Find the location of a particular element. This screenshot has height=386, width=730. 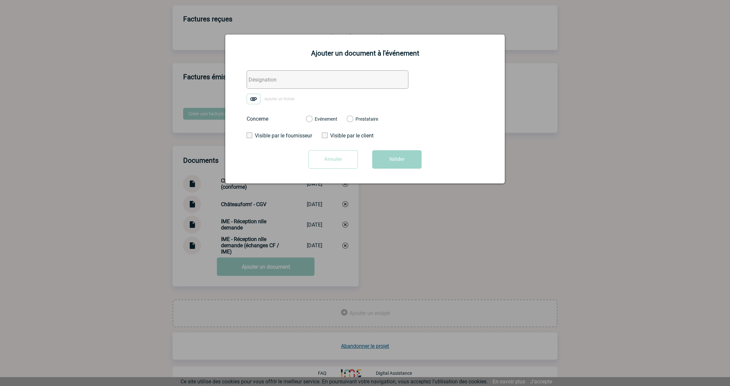

input: Désignation is located at coordinates (327, 80).